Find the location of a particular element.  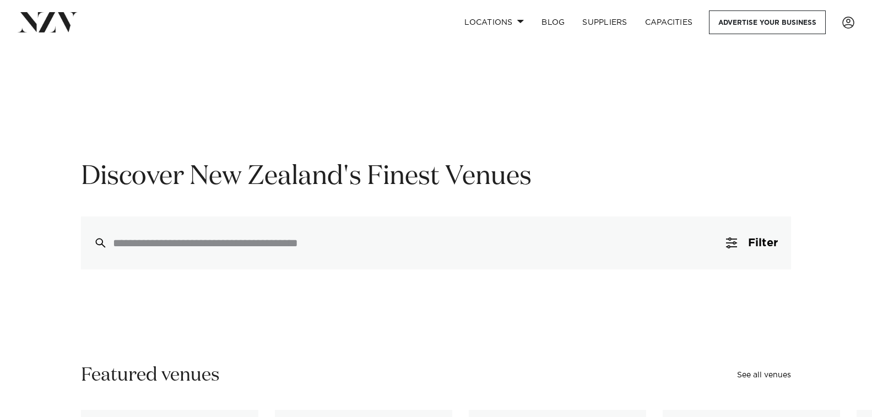

a: Capacities is located at coordinates (669, 22).